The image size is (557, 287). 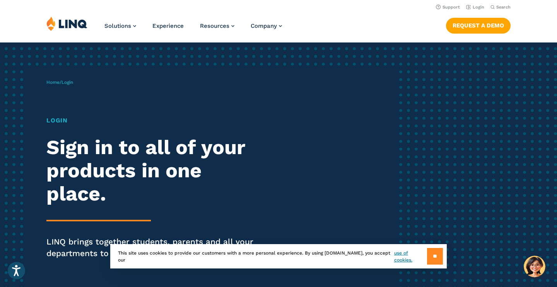 I want to click on span: Company, so click(x=264, y=26).